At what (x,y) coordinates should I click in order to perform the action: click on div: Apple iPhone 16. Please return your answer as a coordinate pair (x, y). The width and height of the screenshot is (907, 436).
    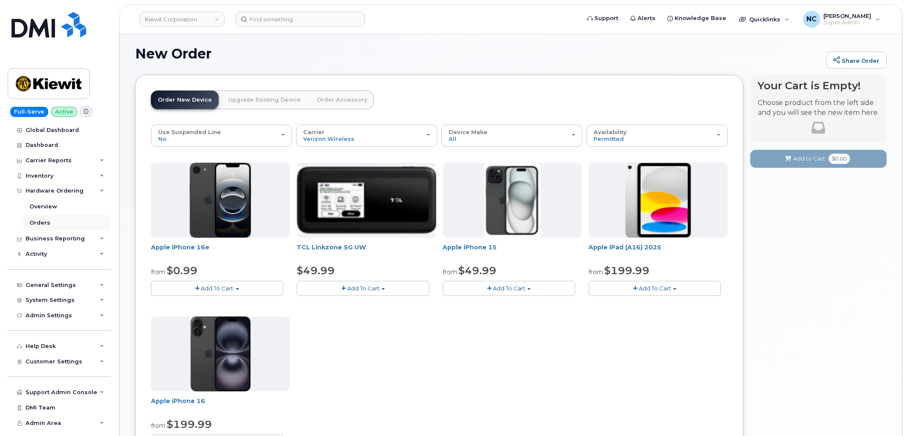
    Looking at the image, I should click on (221, 405).